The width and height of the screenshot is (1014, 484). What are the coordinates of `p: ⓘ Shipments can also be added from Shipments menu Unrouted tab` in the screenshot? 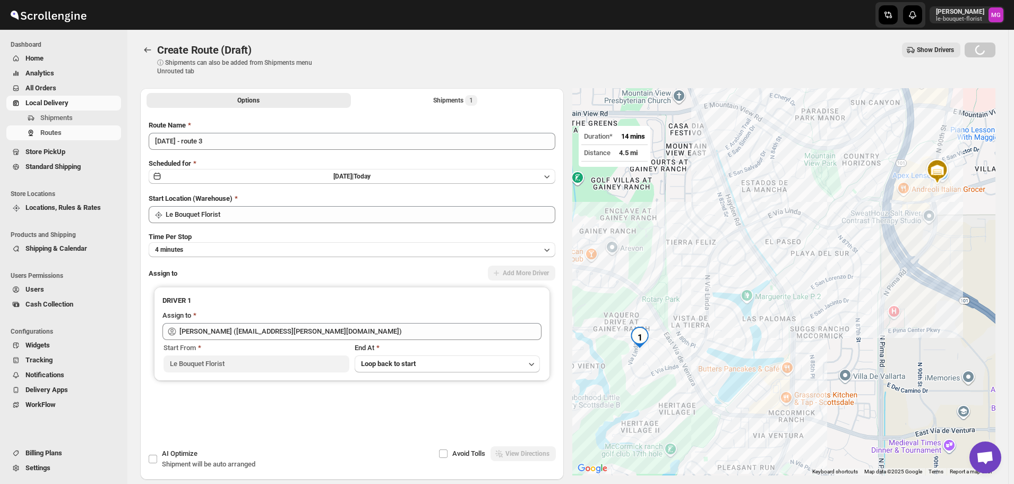 It's located at (241, 67).